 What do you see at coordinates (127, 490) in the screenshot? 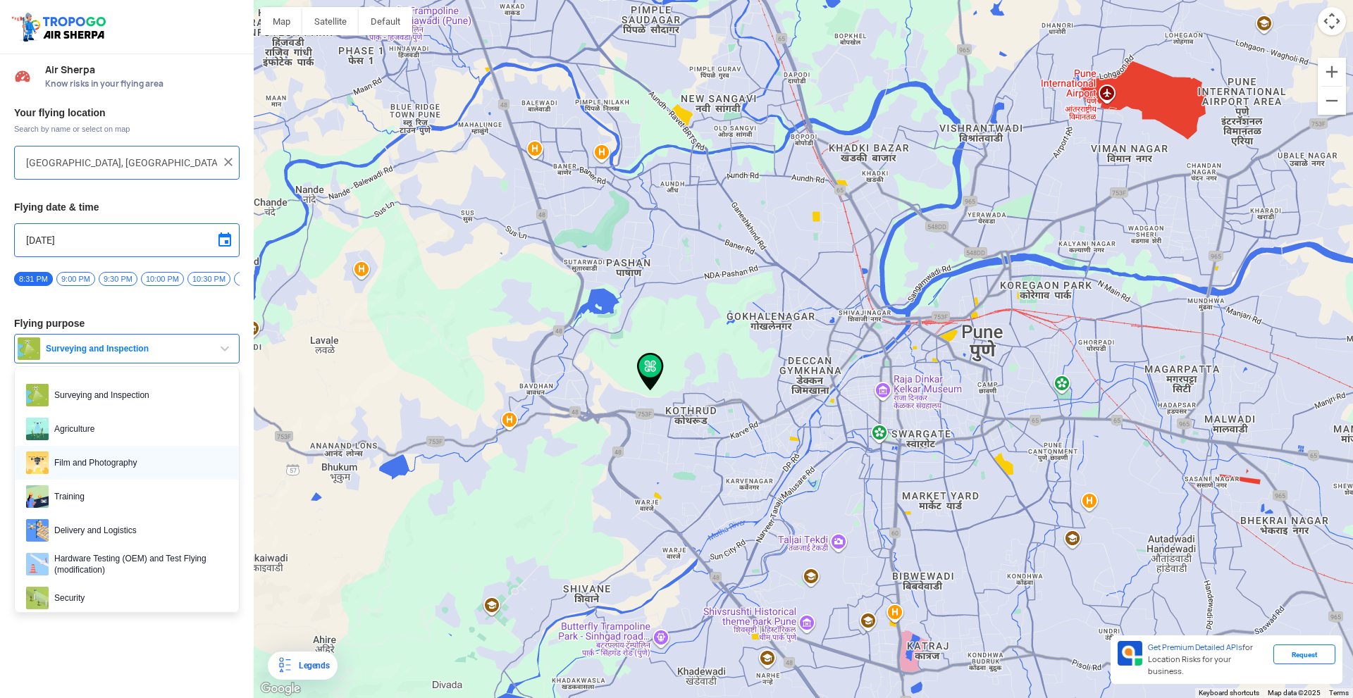
I see `ul: Surveying and Inspection` at bounding box center [127, 490].